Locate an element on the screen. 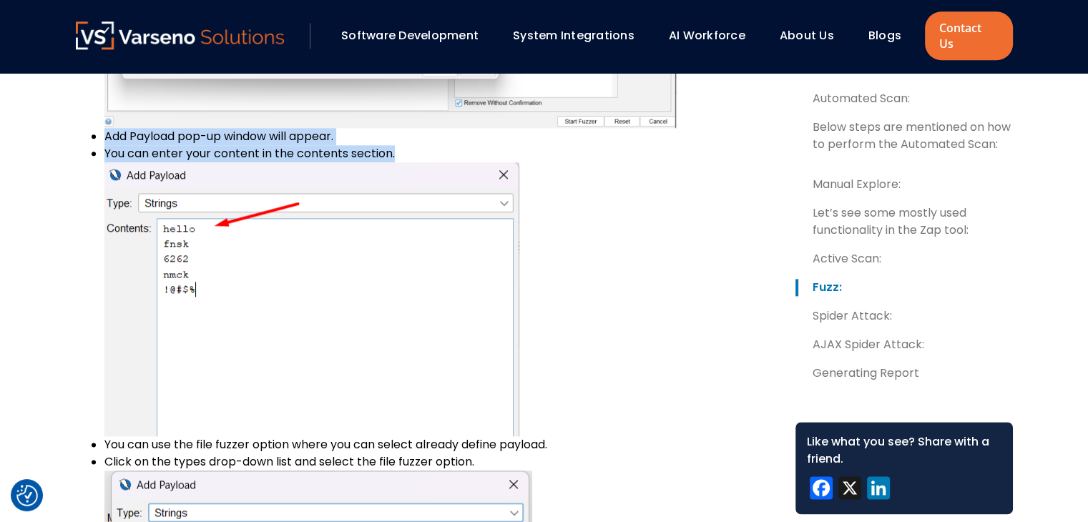 The height and width of the screenshot is (522, 1088). a: Automated Scan: is located at coordinates (904, 99).